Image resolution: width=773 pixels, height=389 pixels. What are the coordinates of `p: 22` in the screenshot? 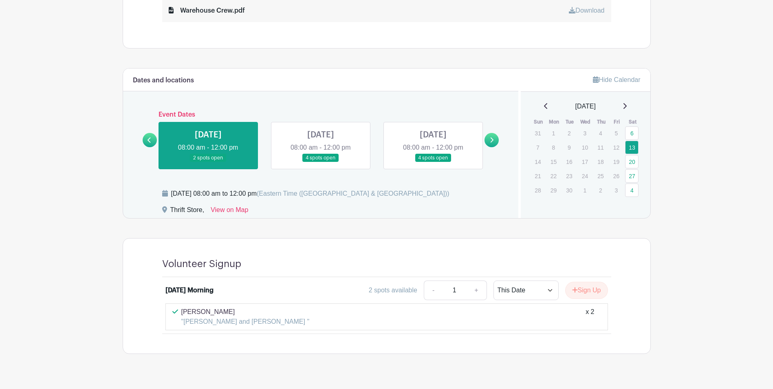 It's located at (553, 176).